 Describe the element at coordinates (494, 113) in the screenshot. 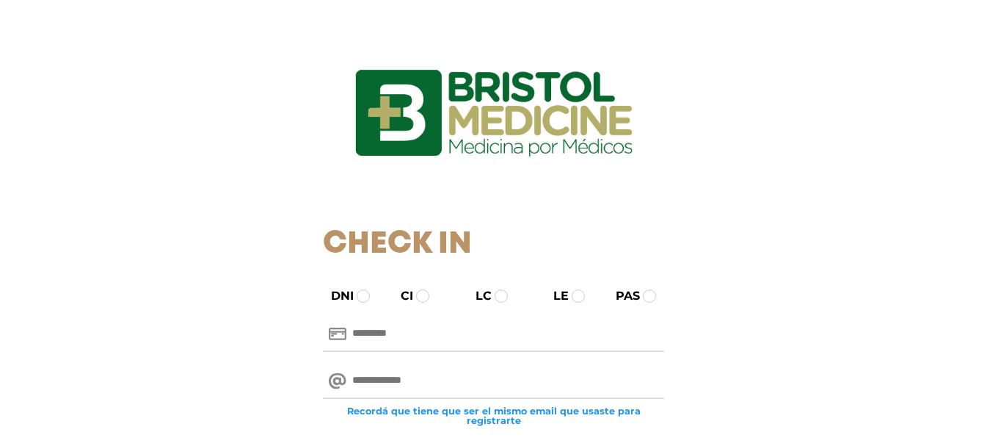

I see `img: logo_ingresarbristol.jpg` at that location.